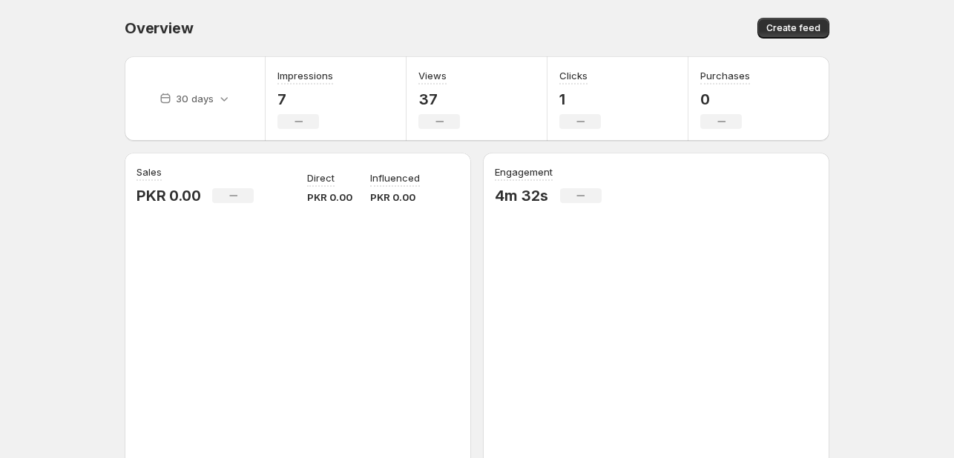 Image resolution: width=954 pixels, height=458 pixels. I want to click on p: 0, so click(725, 99).